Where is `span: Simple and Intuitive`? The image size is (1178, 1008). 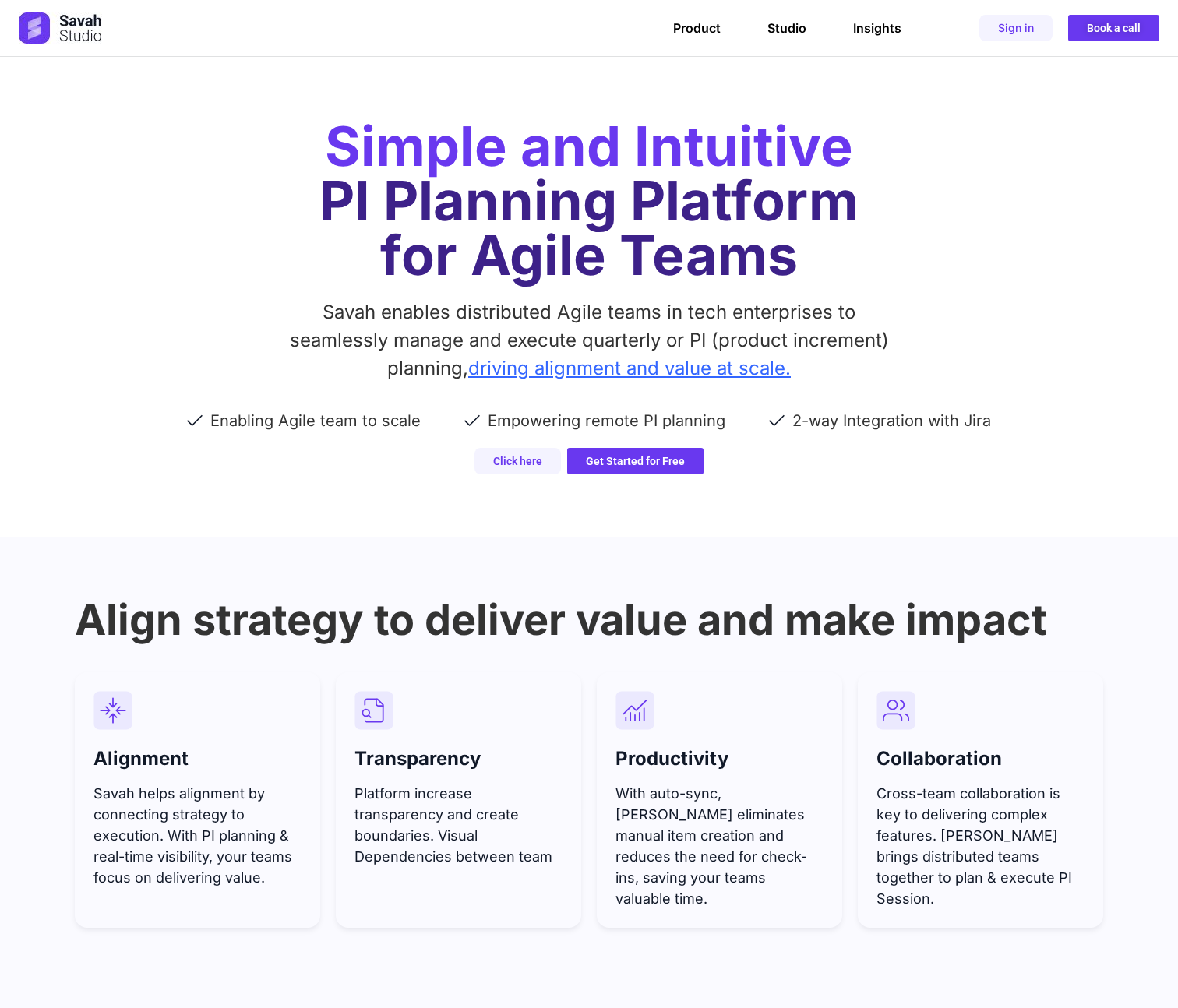 span: Simple and Intuitive is located at coordinates (589, 145).